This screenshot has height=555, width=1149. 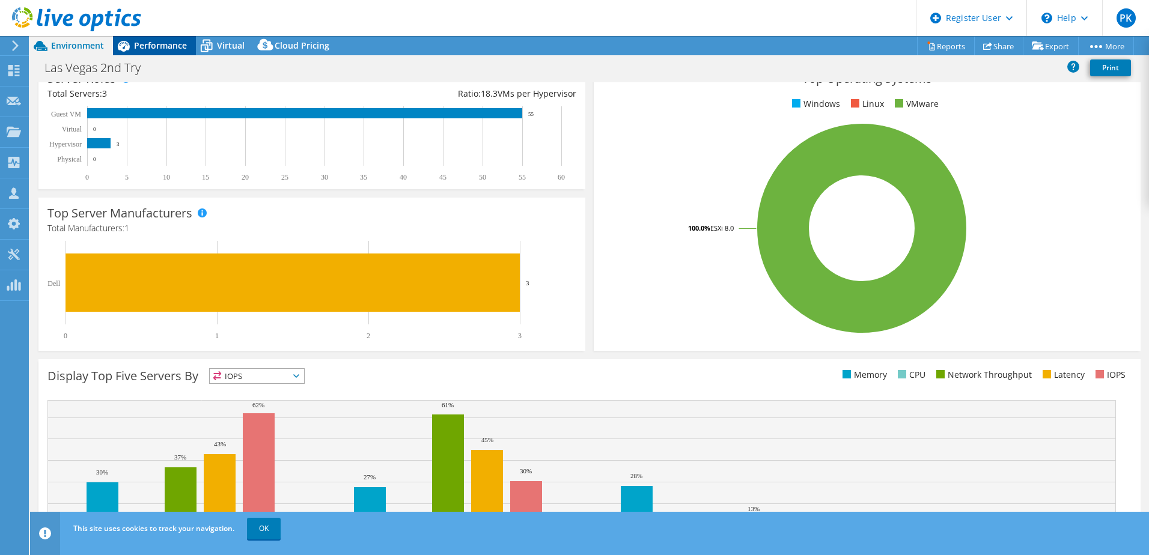 What do you see at coordinates (916, 104) in the screenshot?
I see `li: VMware` at bounding box center [916, 104].